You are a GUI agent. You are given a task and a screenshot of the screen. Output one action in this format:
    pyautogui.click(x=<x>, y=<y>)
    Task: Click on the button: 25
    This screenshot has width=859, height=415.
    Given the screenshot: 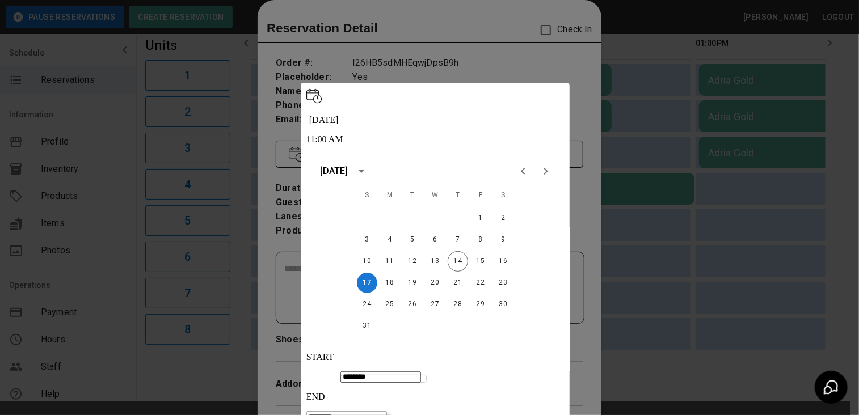 What is the action you would take?
    pyautogui.click(x=390, y=305)
    